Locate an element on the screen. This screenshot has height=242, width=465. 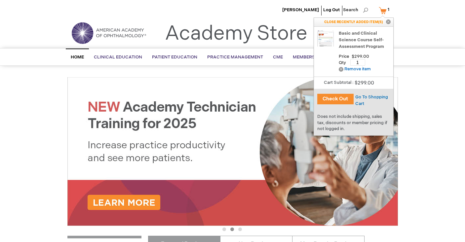
div: Does not include shipping, sales tax, discounts or member pricing if not logged in. is located at coordinates (353, 123).